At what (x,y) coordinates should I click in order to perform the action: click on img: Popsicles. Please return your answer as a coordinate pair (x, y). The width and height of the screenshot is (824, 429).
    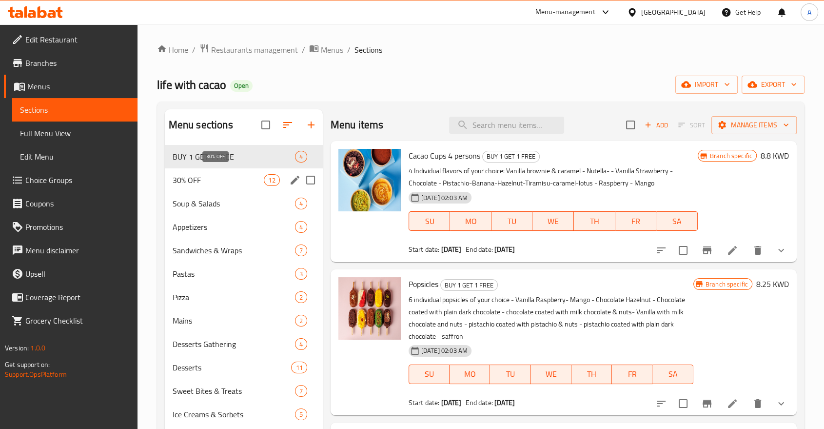
    Looking at the image, I should click on (370, 308).